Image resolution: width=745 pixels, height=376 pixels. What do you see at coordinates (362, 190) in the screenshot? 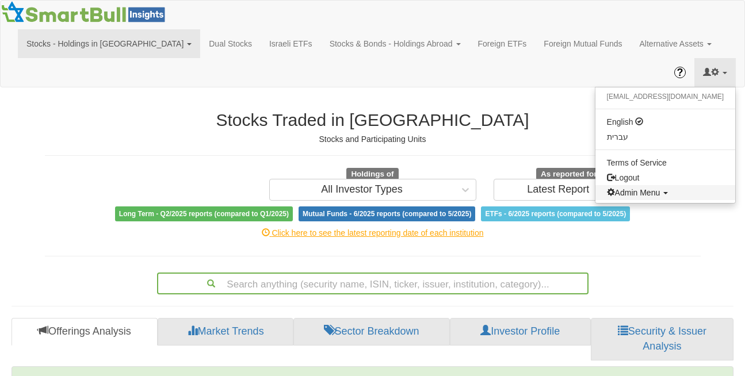
I see `div: All Investor Types` at bounding box center [362, 190].